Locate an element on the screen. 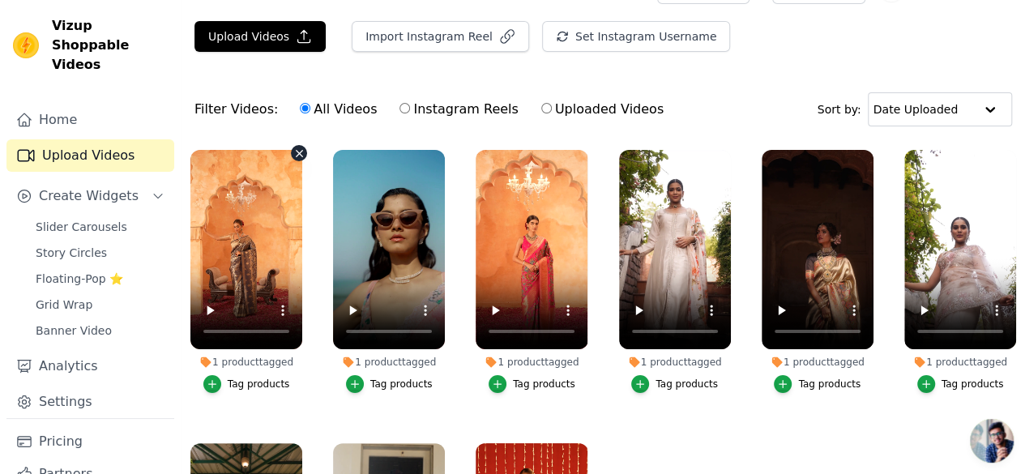 This screenshot has height=474, width=1025. button: Upload Videos is located at coordinates (260, 36).